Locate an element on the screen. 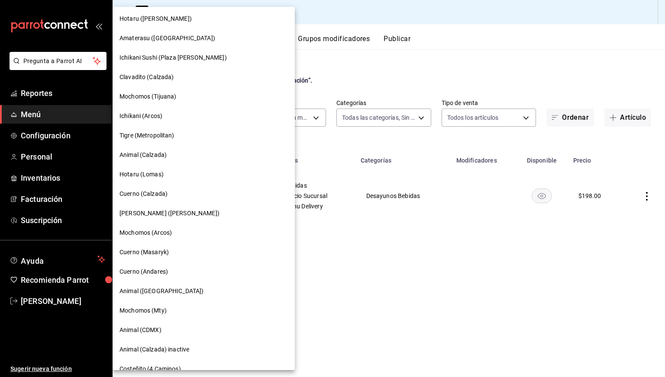  div: Tigre (Metropolitan) is located at coordinates (203, 135).